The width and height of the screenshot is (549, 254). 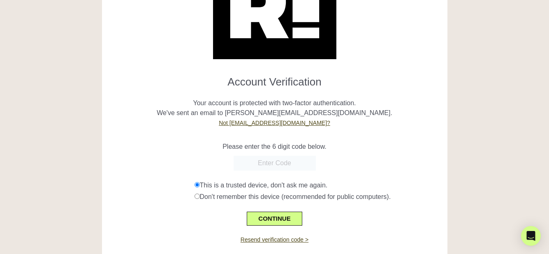 I want to click on button: CONTINUE, so click(x=274, y=219).